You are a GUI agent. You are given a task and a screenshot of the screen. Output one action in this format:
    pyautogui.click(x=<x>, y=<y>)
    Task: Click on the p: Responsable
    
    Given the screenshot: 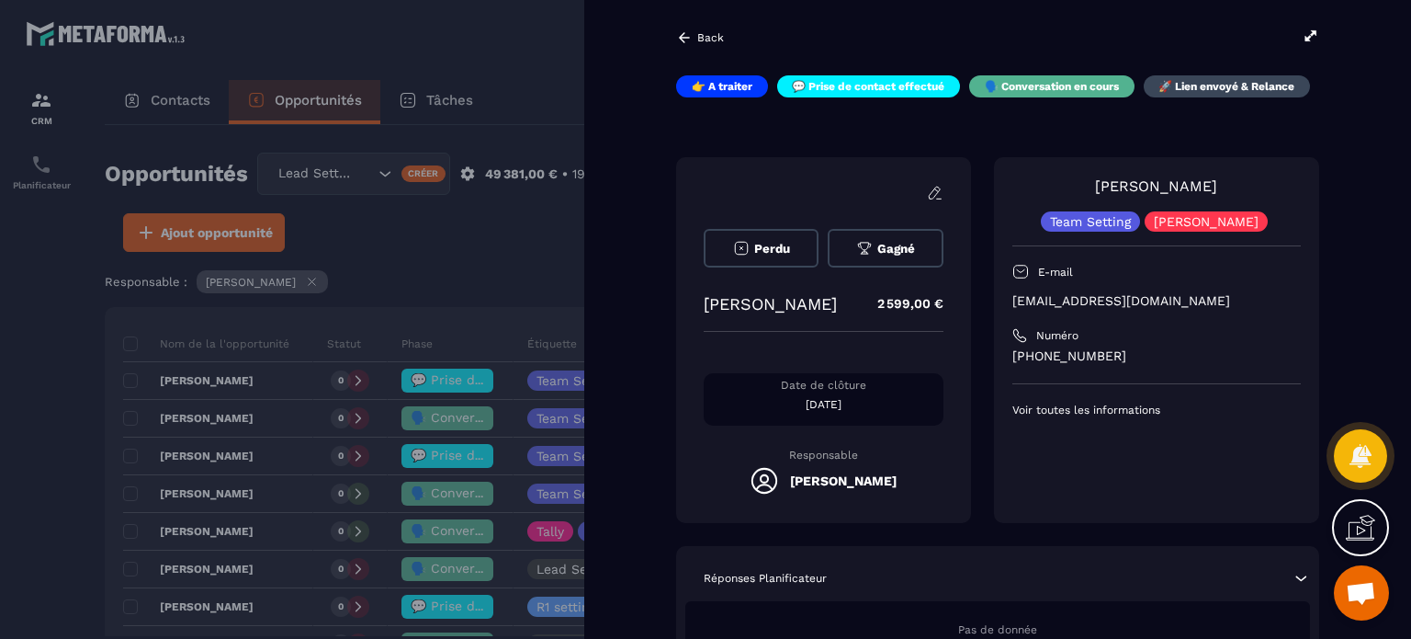 What is the action you would take?
    pyautogui.click(x=823, y=455)
    